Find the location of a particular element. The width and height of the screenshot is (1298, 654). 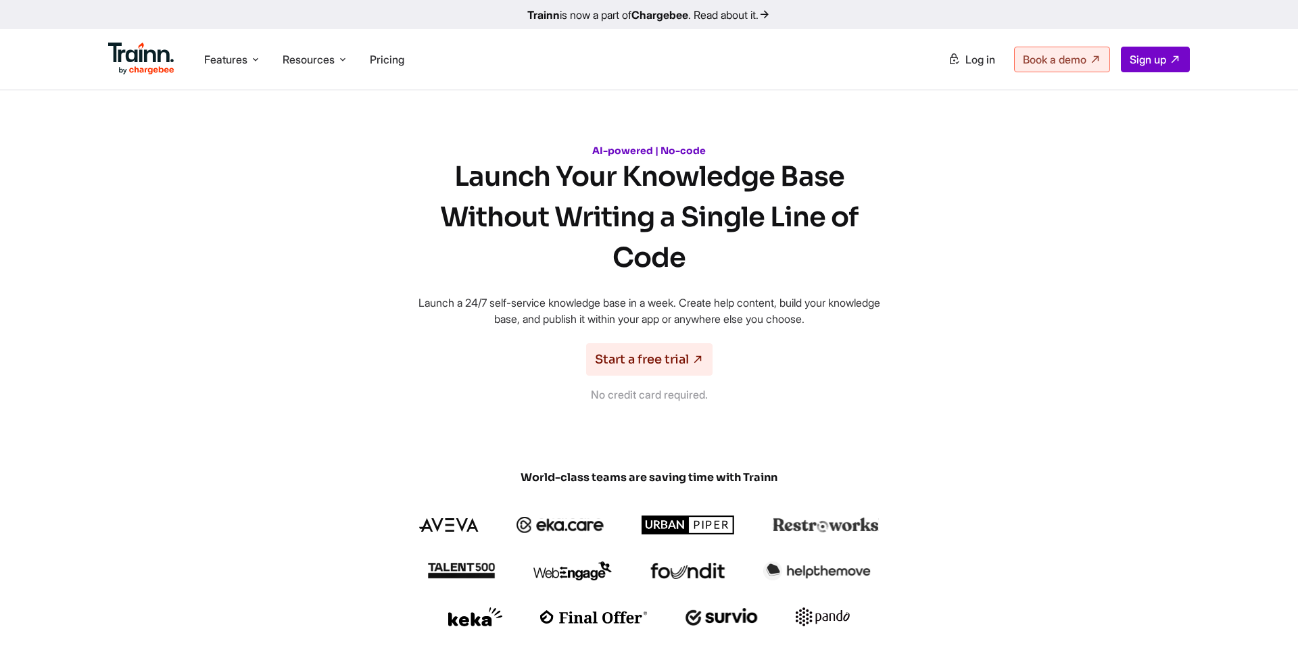

p: No credit card required. is located at coordinates (649, 395).